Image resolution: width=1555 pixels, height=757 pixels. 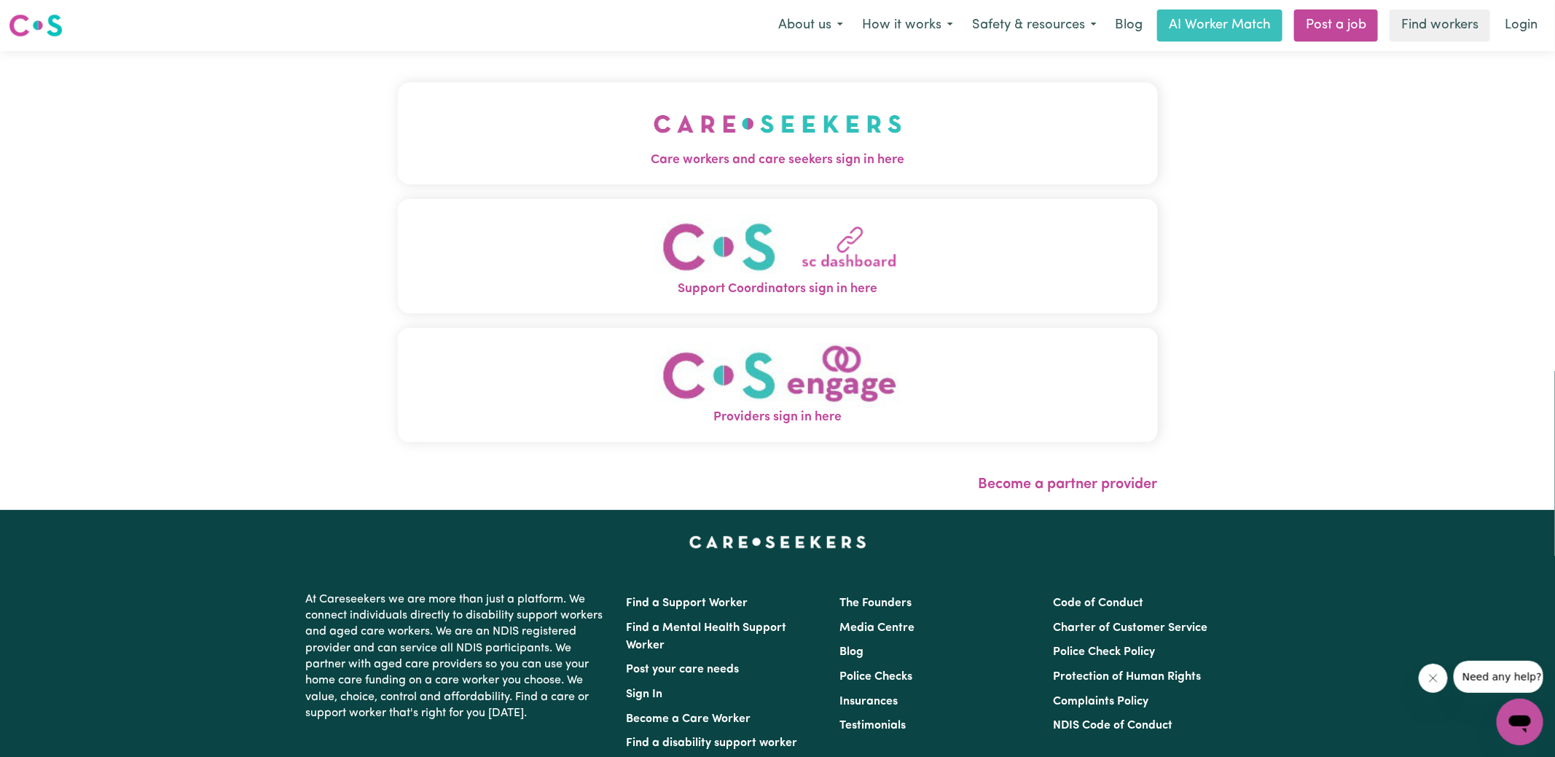 What do you see at coordinates (778, 385) in the screenshot?
I see `button: Providers sign in here` at bounding box center [778, 385].